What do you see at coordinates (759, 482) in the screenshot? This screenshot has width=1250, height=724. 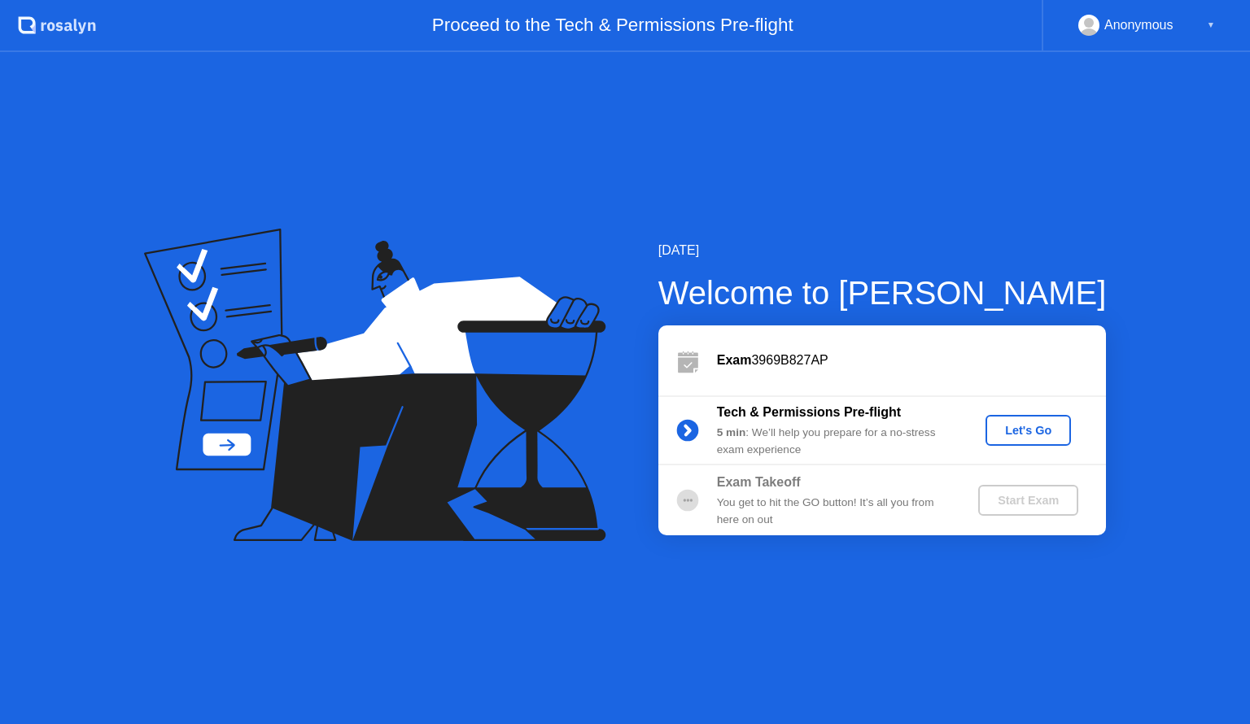 I see `b: Exam Takeoff` at bounding box center [759, 482].